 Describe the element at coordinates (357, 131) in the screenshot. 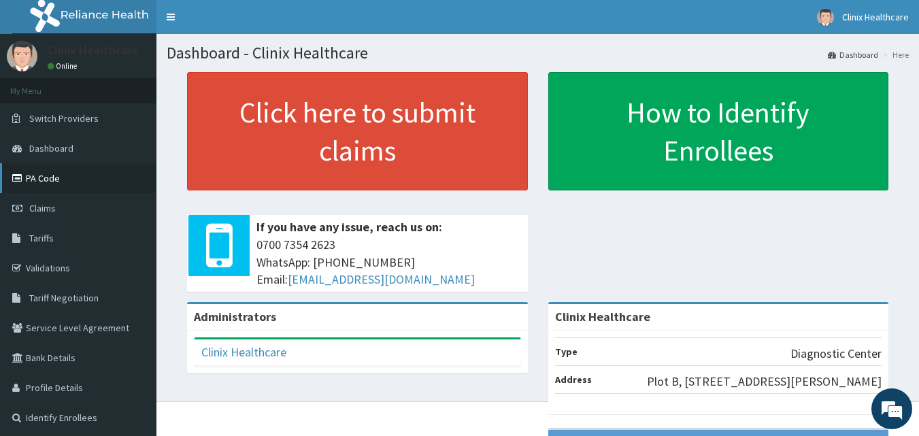

I see `a: Click here to submit claims` at that location.